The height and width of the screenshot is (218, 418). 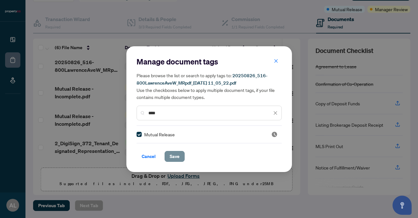 I want to click on h2: Manage document tags, so click(x=209, y=61).